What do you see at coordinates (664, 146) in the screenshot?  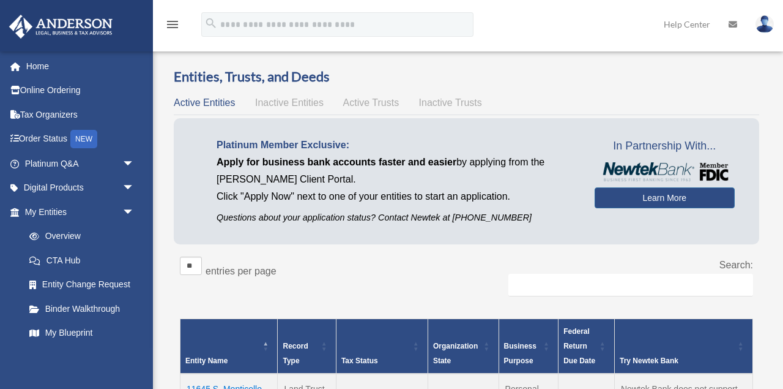 I see `span: In Partnership With...` at bounding box center [664, 146].